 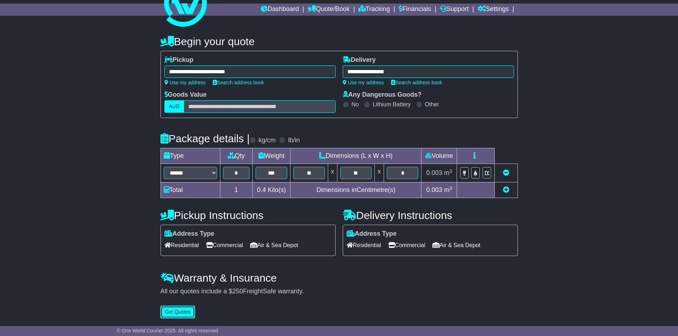 I want to click on td: 1, so click(x=236, y=190).